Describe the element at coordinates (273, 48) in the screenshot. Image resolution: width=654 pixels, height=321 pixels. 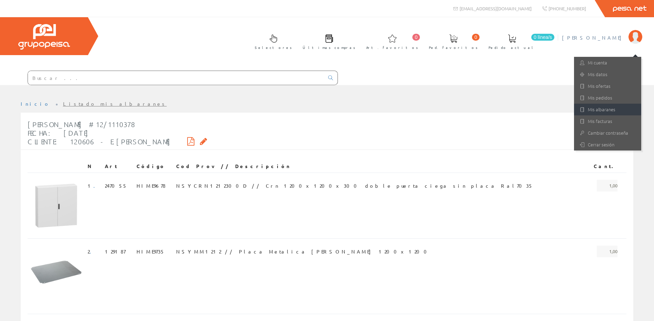
I see `span: Selectores` at that location.